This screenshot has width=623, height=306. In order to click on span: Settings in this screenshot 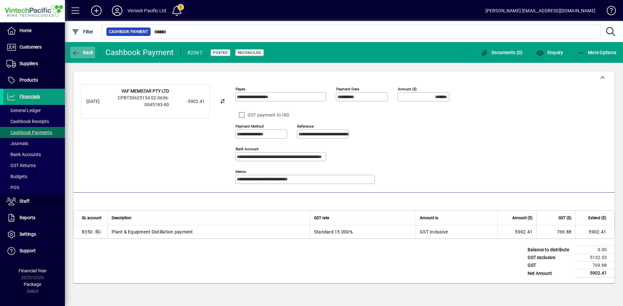, I will do `click(28, 234)`.